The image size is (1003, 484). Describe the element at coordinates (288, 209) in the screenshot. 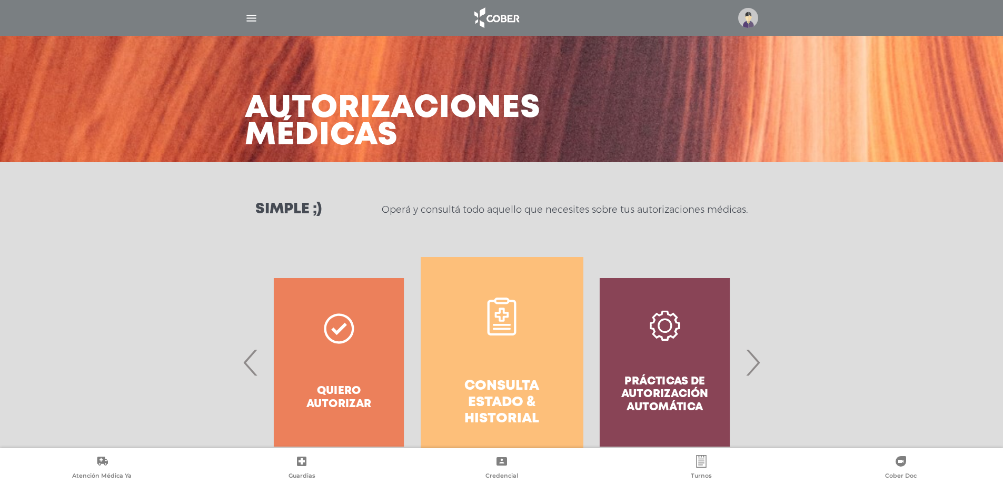

I see `h3: Simple ;)` at that location.